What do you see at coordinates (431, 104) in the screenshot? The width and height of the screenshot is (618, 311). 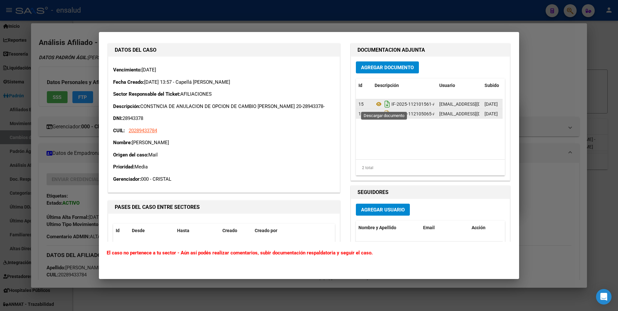 I see `span: IF-2025-112101561-APN-SGSUSS#SSS` at bounding box center [431, 104].